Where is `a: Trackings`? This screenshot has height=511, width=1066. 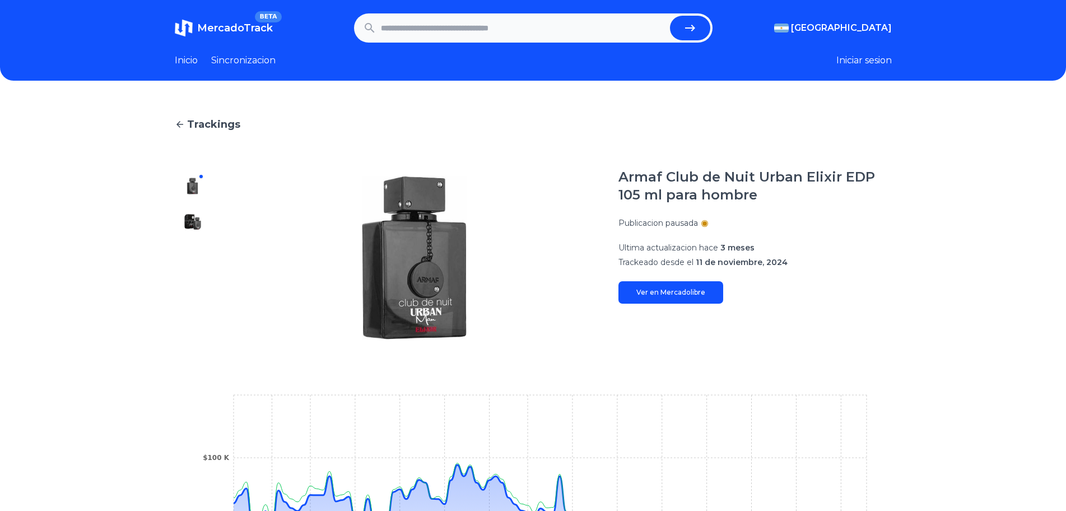 a: Trackings is located at coordinates (533, 124).